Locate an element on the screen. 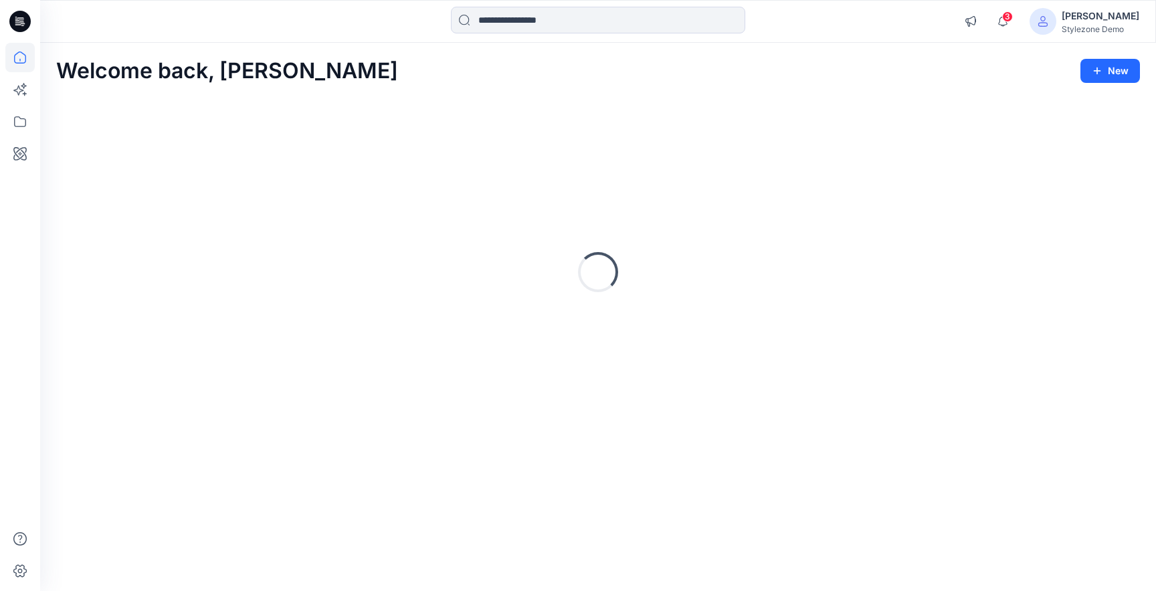 The width and height of the screenshot is (1156, 591). span: 3 is located at coordinates (1007, 17).